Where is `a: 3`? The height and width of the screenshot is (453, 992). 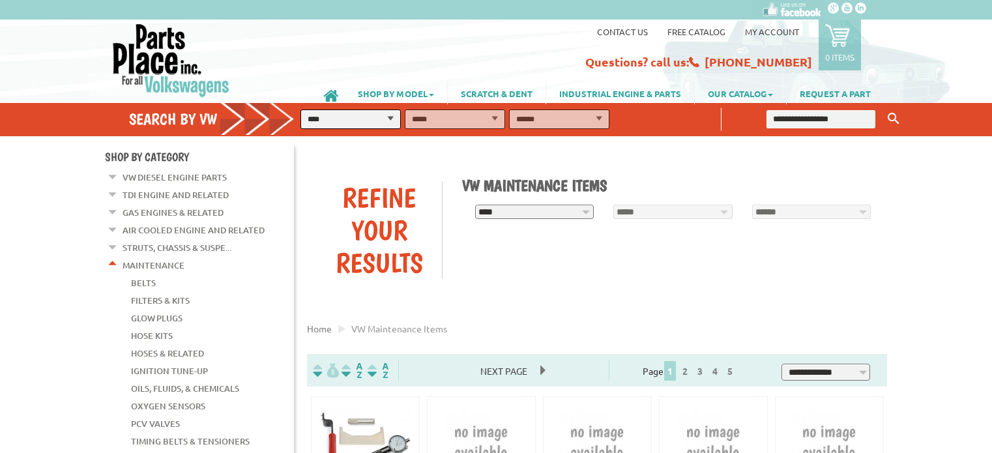 a: 3 is located at coordinates (700, 371).